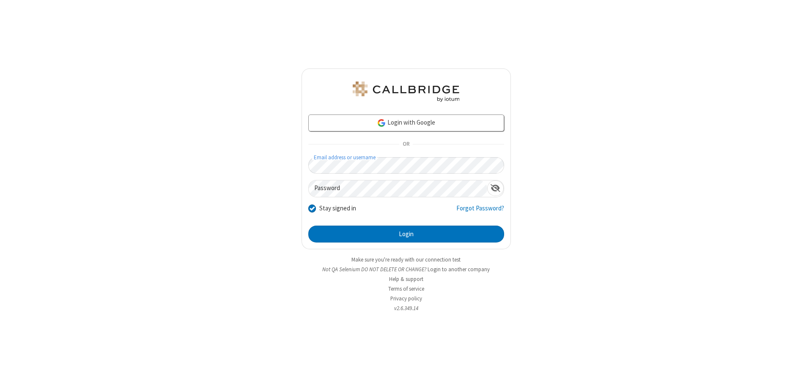 This screenshot has width=812, height=387. What do you see at coordinates (406, 269) in the screenshot?
I see `li: Not QA Selenium DO NOT DELETE OR CHANGE?` at bounding box center [406, 269].